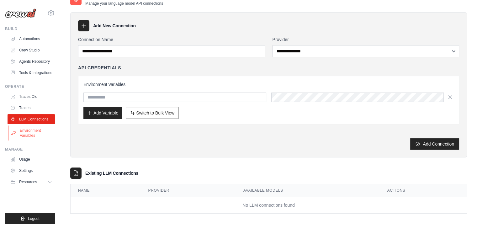 This screenshot has width=477, height=229. Describe the element at coordinates (30, 86) in the screenshot. I see `div: Operate` at that location.